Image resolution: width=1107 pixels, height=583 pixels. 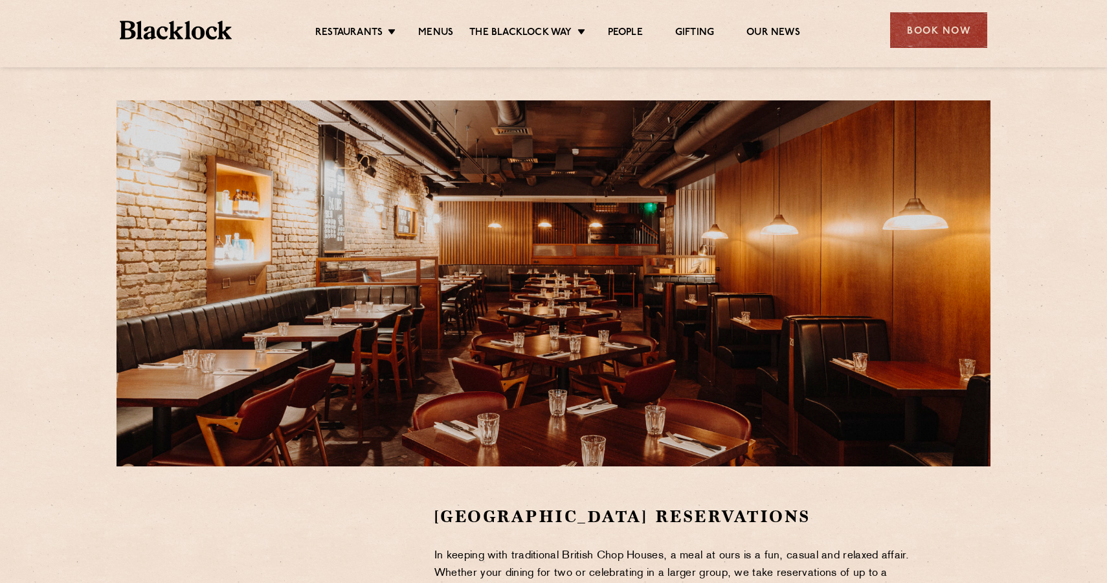 I want to click on a: People, so click(x=625, y=34).